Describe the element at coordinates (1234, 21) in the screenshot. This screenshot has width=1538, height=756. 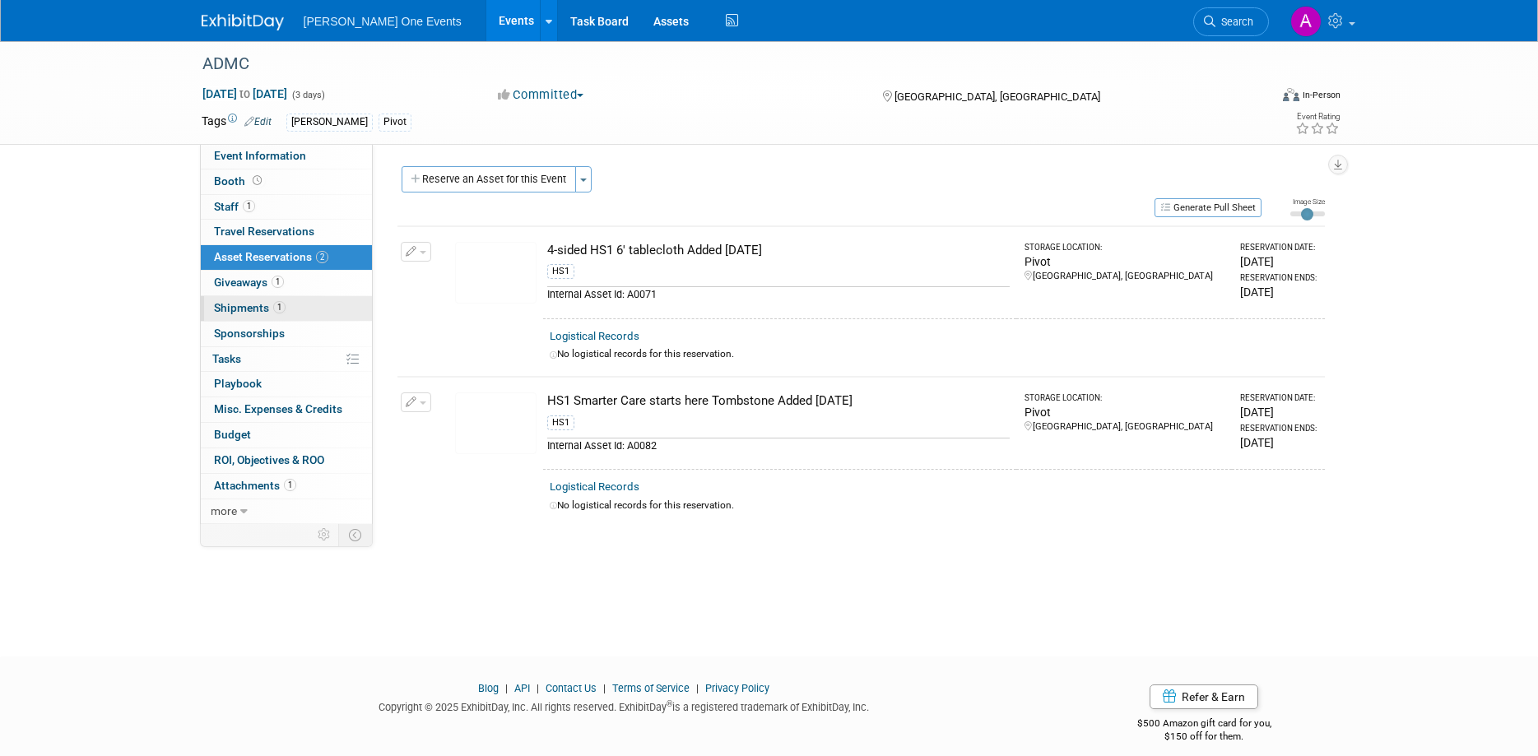
I see `span: Search` at that location.